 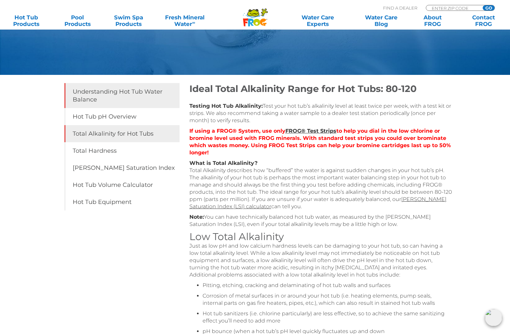 I want to click on strong: What is Total Alkalinity?, so click(x=223, y=163).